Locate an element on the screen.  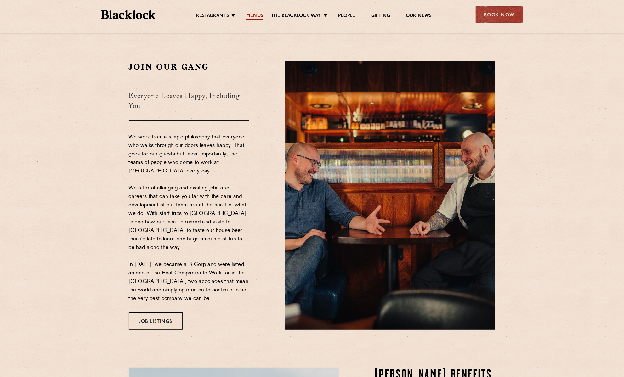
a: The Blacklock Way is located at coordinates (296, 16).